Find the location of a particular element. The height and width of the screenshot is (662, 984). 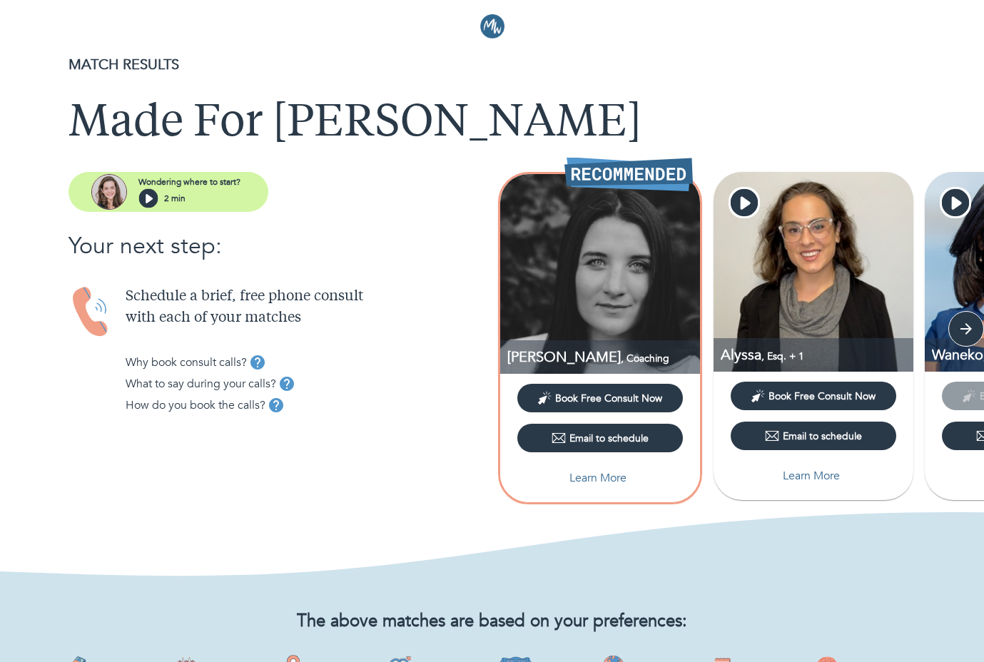

h2: The above matches are based on your preferences: is located at coordinates (492, 622).